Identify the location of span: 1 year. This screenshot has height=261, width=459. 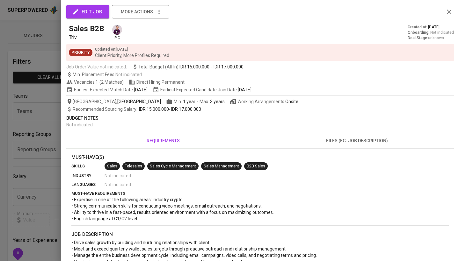
(189, 102).